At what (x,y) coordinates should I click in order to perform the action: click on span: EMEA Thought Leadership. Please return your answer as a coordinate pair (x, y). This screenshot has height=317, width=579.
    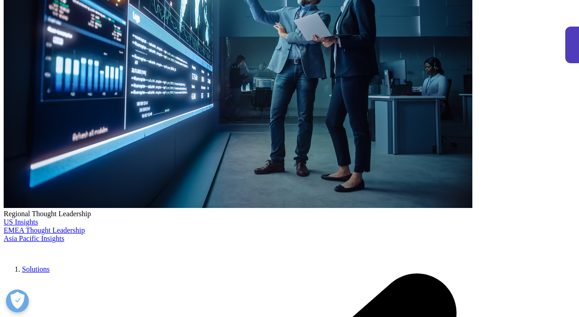
    Looking at the image, I should click on (44, 230).